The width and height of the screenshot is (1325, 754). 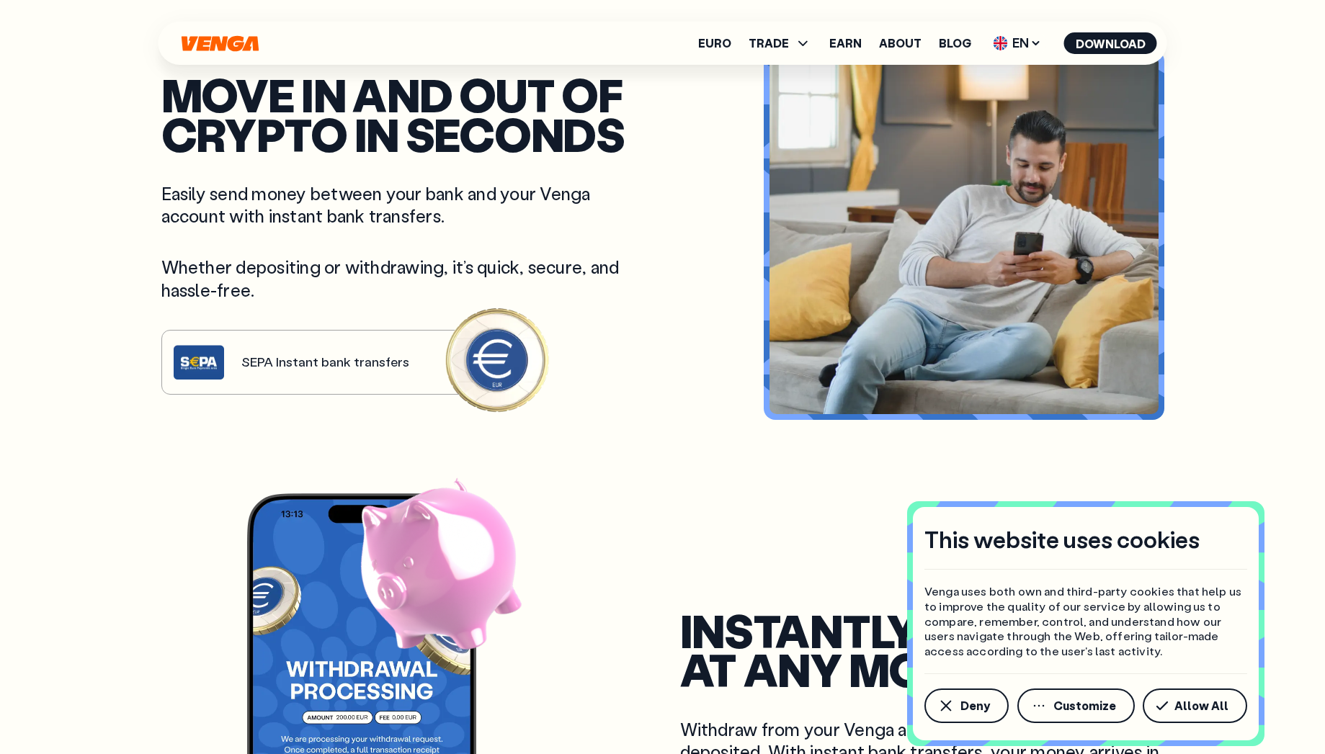 I want to click on a: Earn, so click(x=845, y=43).